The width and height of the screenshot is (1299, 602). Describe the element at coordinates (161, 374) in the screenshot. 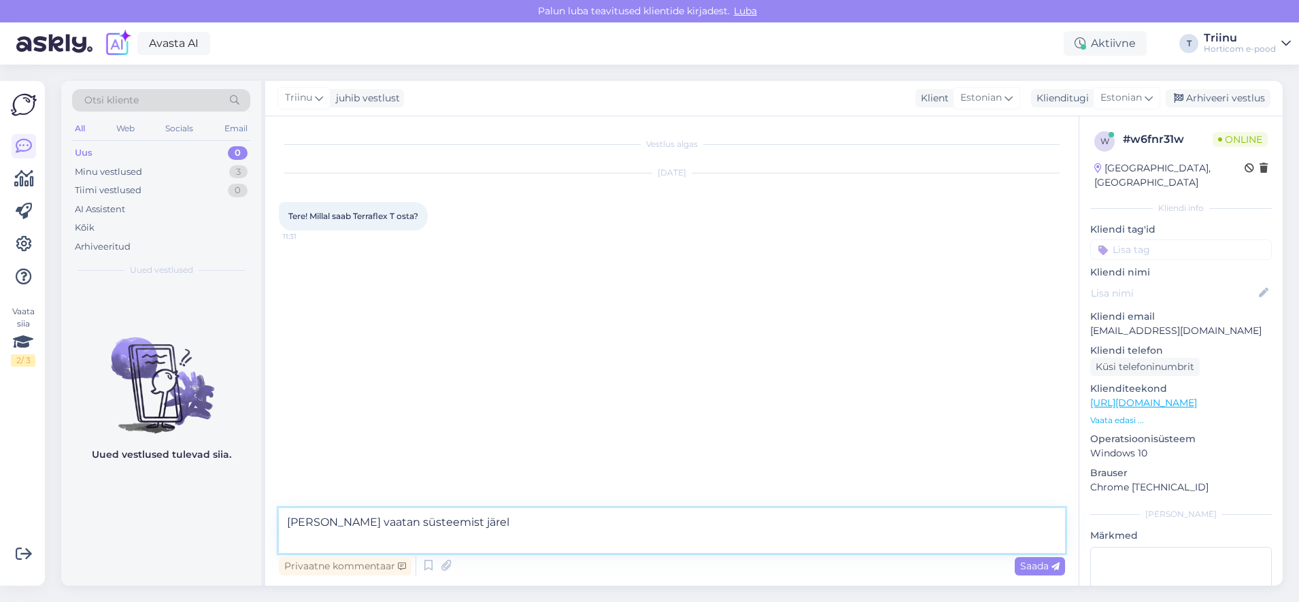

I see `img: No chats` at that location.